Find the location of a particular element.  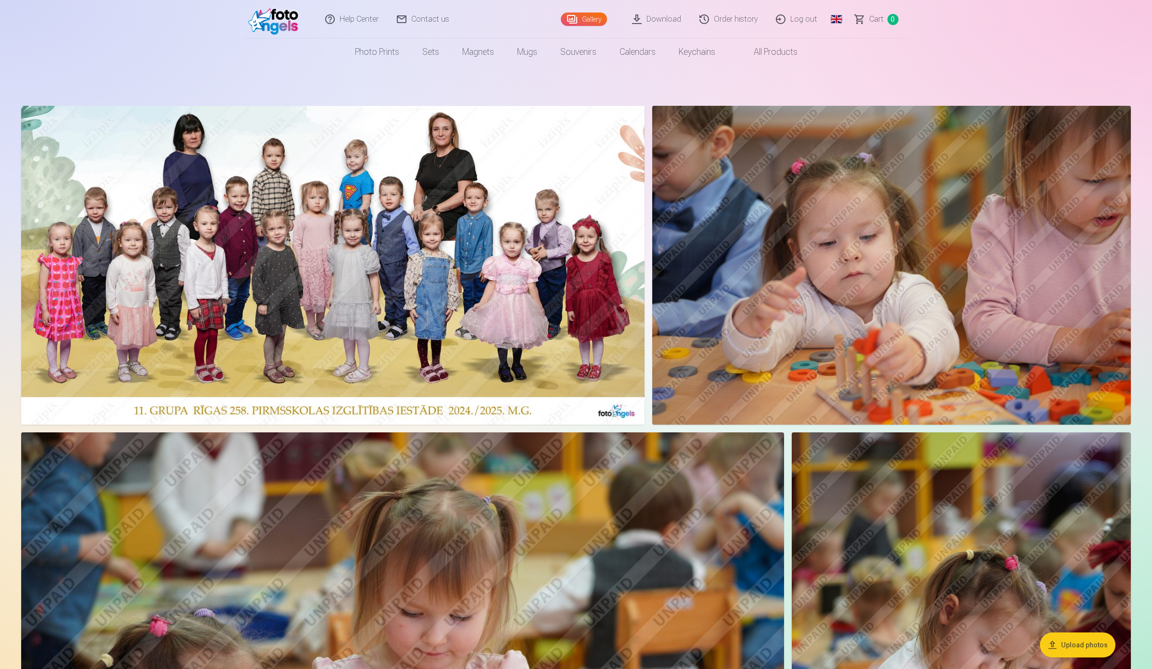

a: Mugs is located at coordinates (527, 52).